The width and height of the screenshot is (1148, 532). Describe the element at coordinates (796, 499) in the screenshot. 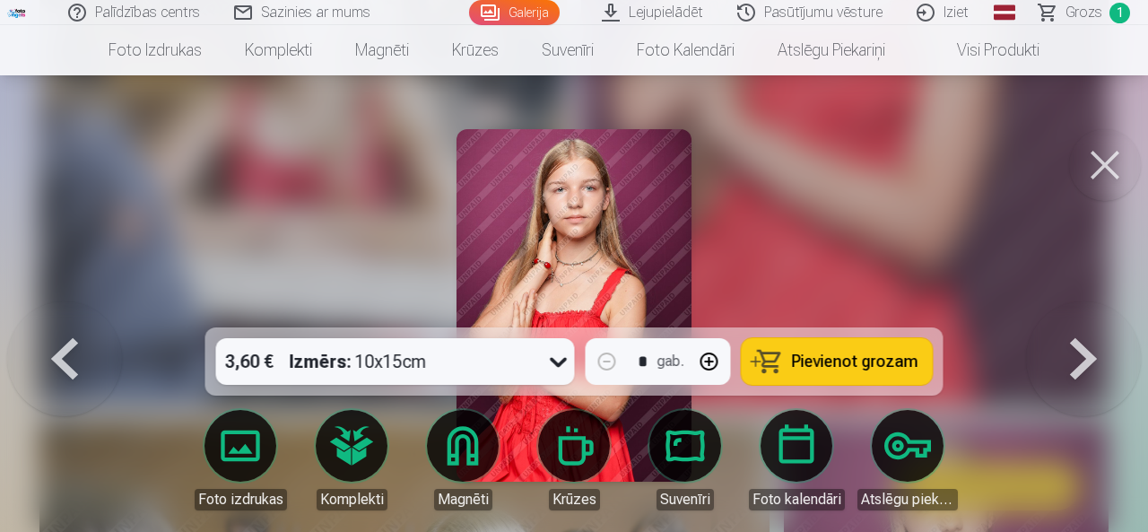

I see `div: Foto kalendāri` at that location.